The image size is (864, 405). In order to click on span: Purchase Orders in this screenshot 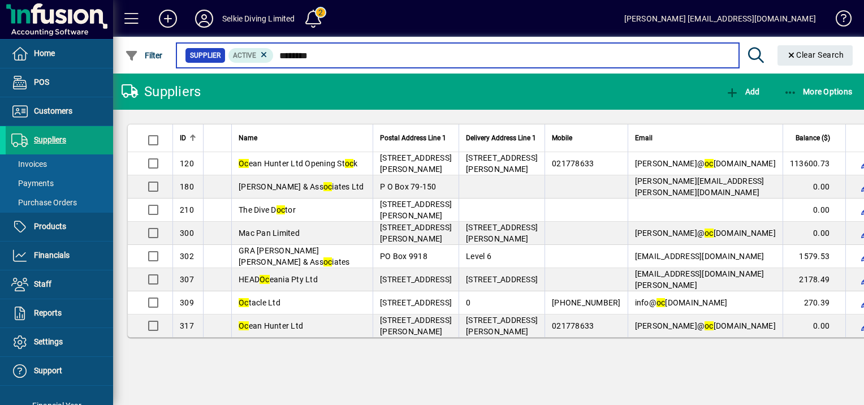, I will do `click(44, 202)`.